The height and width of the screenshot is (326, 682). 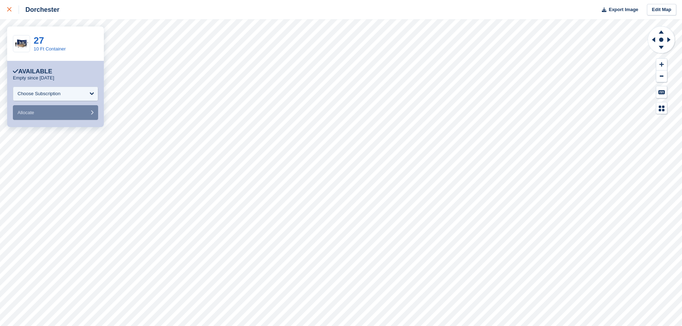 I want to click on button: Zoom Out, so click(x=662, y=76).